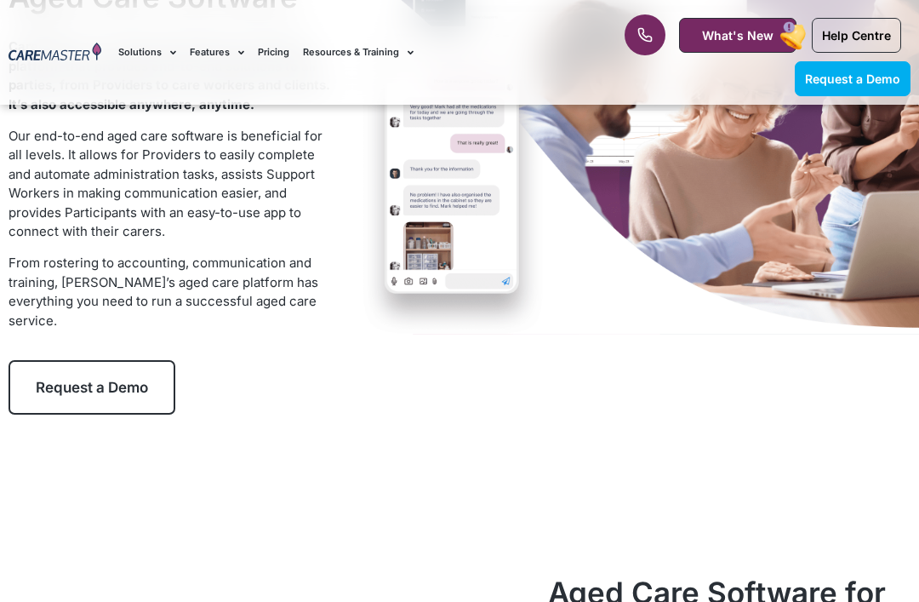 This screenshot has width=919, height=602. Describe the element at coordinates (856, 35) in the screenshot. I see `a: Help Centre` at that location.